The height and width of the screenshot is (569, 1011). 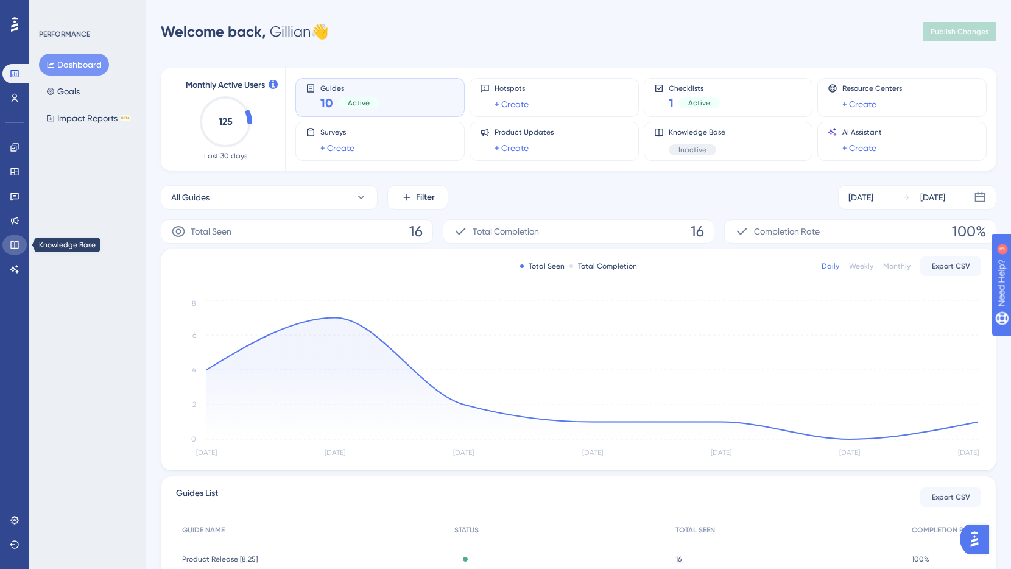 I want to click on span: Total Completion, so click(x=506, y=231).